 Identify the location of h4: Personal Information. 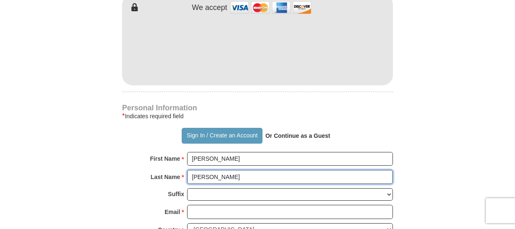
(257, 108).